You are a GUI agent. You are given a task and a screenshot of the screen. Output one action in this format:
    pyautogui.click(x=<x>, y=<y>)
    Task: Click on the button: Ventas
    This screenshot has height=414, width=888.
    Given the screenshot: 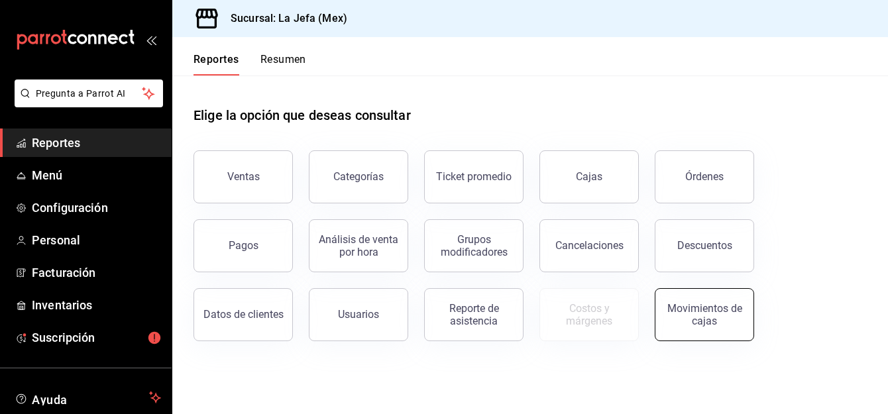 What is the action you would take?
    pyautogui.click(x=243, y=177)
    